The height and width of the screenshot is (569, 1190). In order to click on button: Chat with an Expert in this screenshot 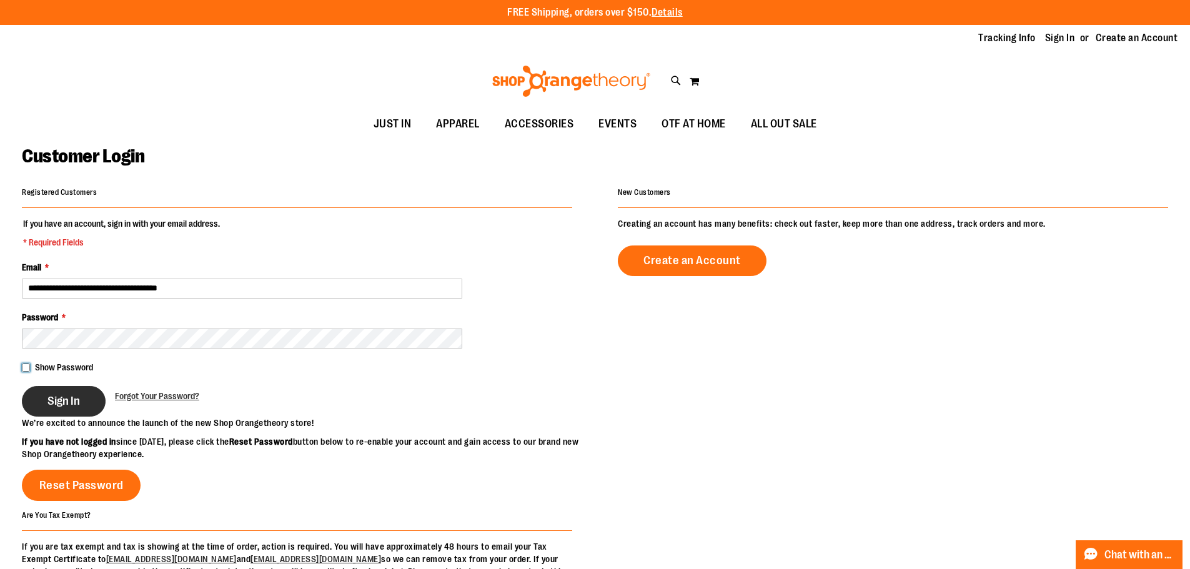, I will do `click(1130, 555)`.